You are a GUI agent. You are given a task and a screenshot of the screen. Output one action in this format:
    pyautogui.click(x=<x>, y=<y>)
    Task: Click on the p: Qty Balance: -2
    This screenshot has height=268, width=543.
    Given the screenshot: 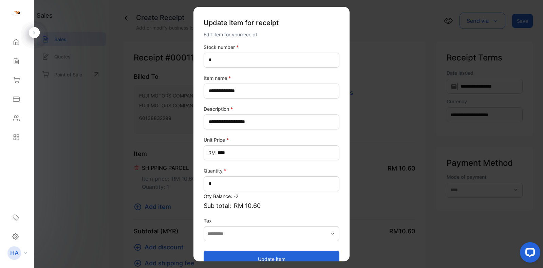 What is the action you would take?
    pyautogui.click(x=272, y=196)
    